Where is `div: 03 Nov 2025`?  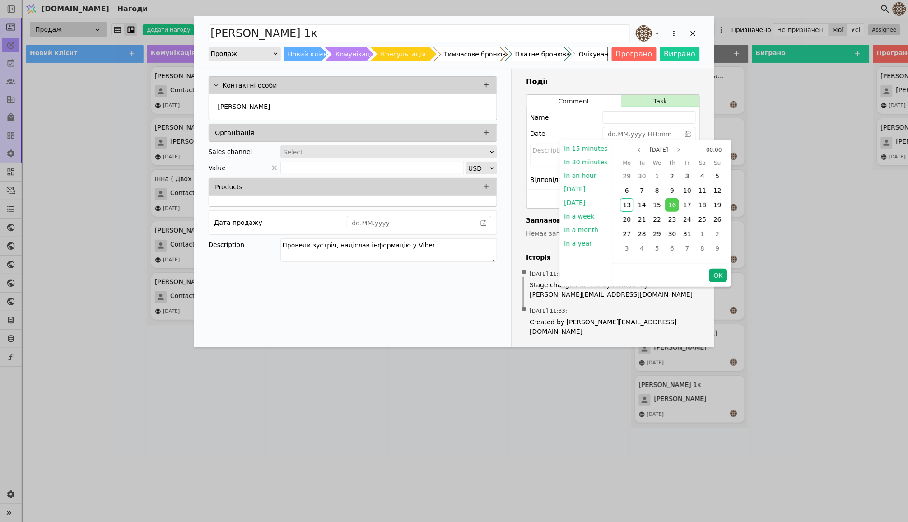
div: 03 Nov 2025 is located at coordinates (627, 248).